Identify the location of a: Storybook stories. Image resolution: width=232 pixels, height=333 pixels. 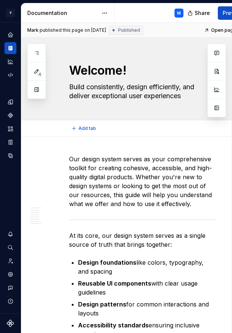
(10, 142).